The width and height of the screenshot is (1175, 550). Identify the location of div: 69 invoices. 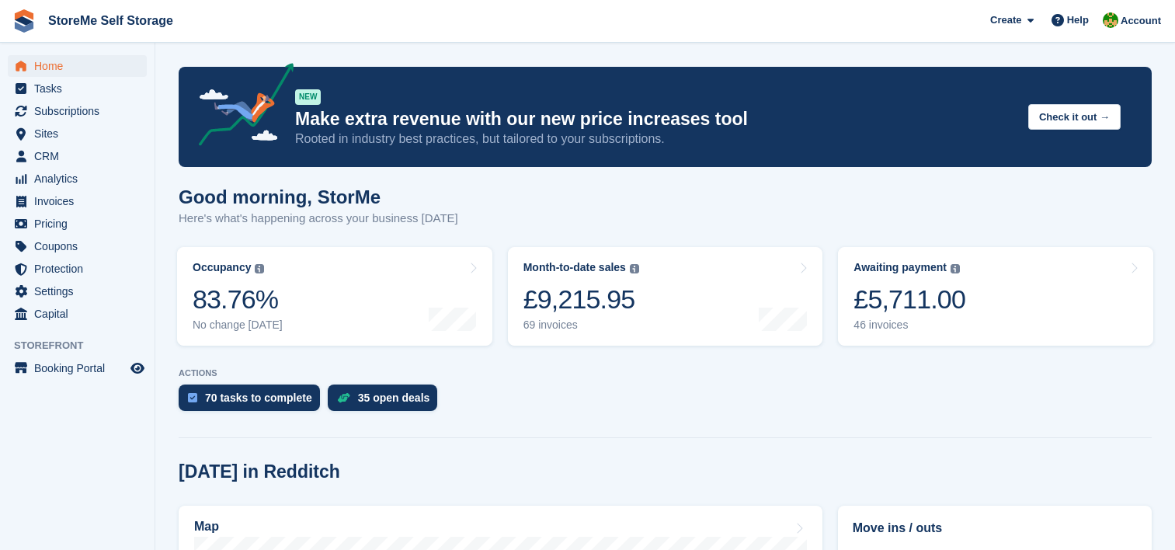
(581, 325).